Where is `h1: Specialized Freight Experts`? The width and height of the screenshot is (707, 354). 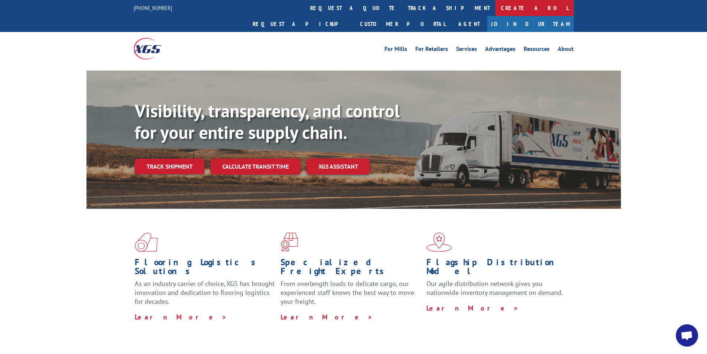
h1: Specialized Freight Experts is located at coordinates (351, 268).